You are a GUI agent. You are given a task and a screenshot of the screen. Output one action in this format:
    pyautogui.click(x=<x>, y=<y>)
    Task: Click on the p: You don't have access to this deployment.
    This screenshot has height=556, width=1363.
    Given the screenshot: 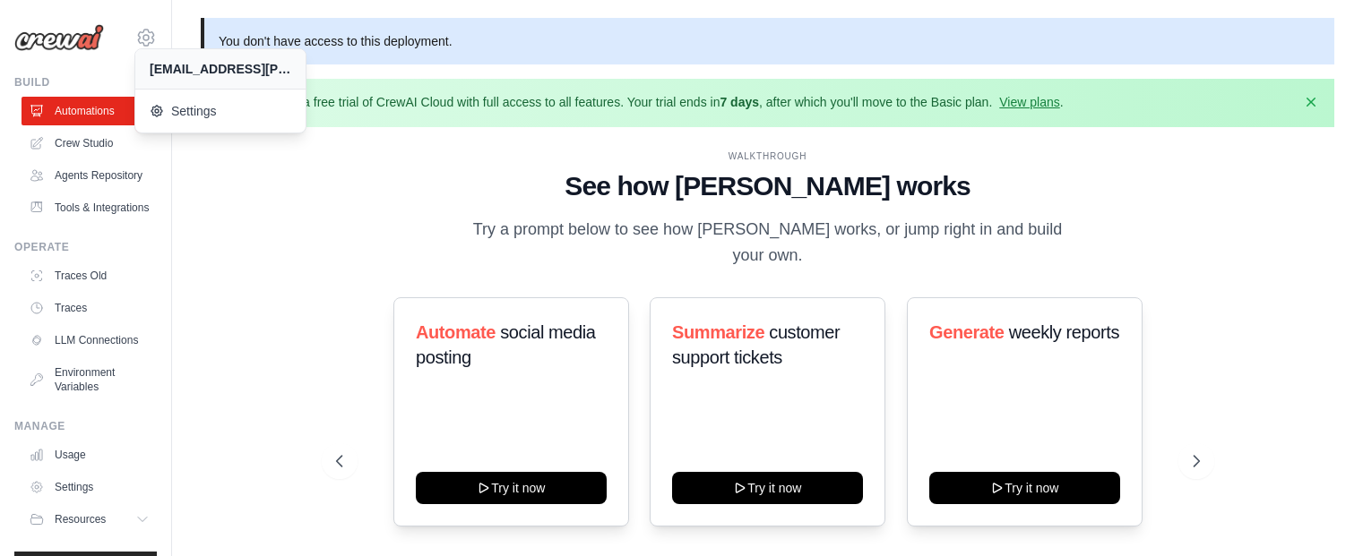 What is the action you would take?
    pyautogui.click(x=767, y=41)
    